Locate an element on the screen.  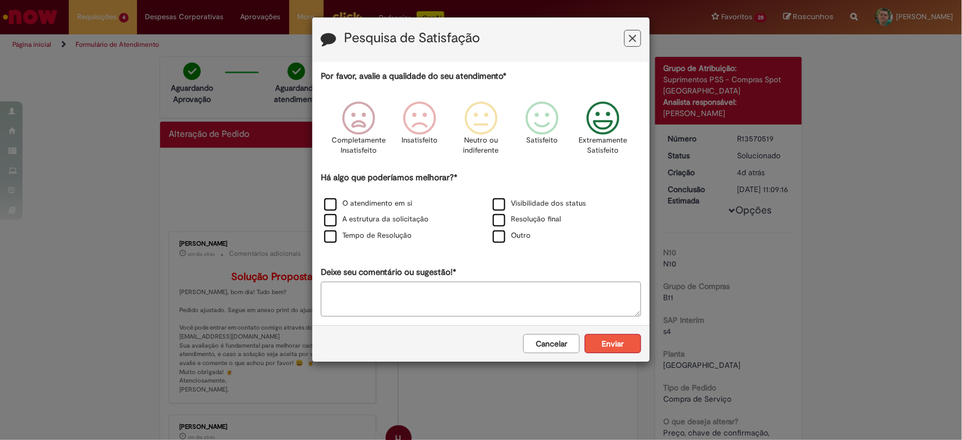
button: Cancelar is located at coordinates (551, 344).